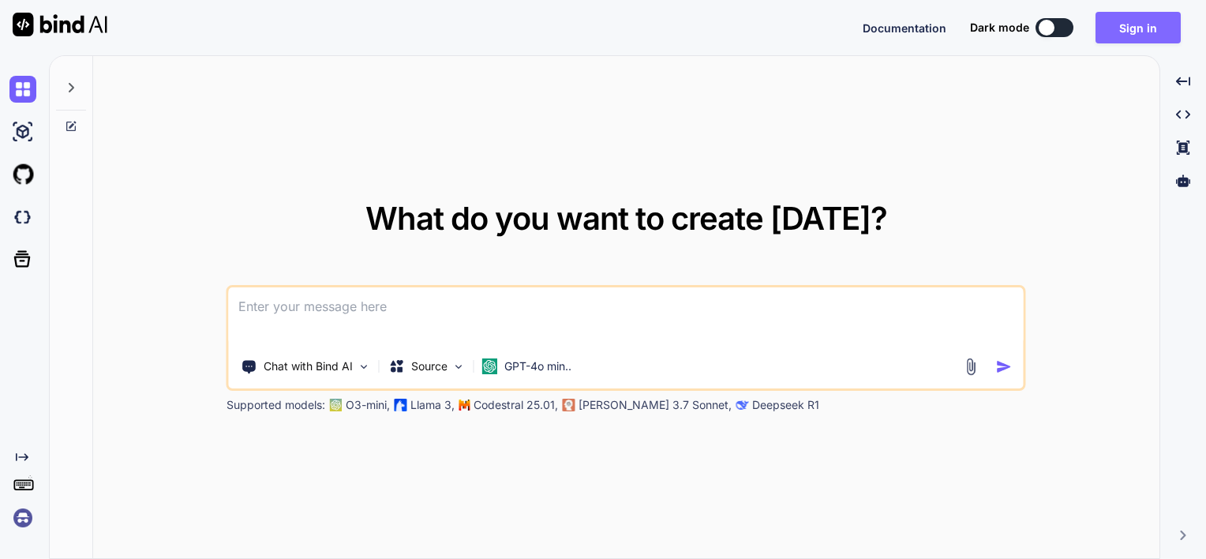  Describe the element at coordinates (516, 405) in the screenshot. I see `p: Codestral 25.01,` at that location.